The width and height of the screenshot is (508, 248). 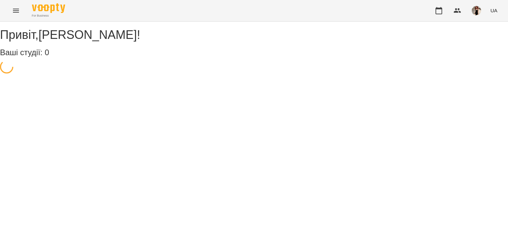 I want to click on span: UA, so click(x=494, y=10).